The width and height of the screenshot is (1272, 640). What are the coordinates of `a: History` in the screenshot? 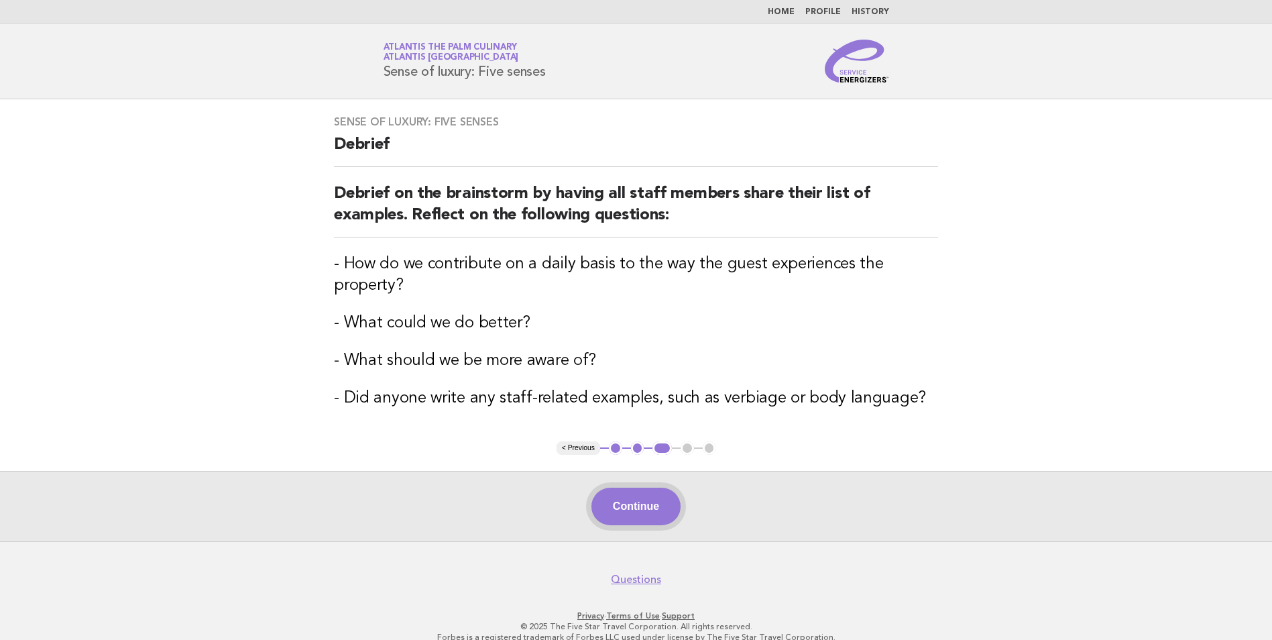 It's located at (870, 12).